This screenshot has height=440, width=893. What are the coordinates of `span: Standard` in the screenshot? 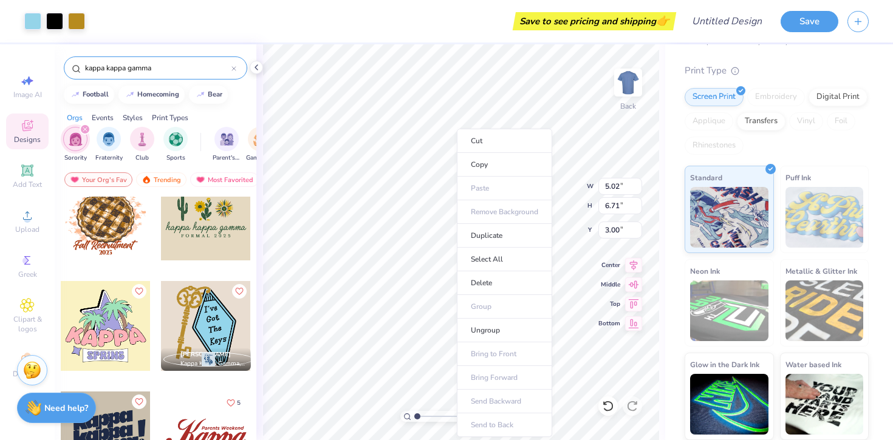 It's located at (706, 177).